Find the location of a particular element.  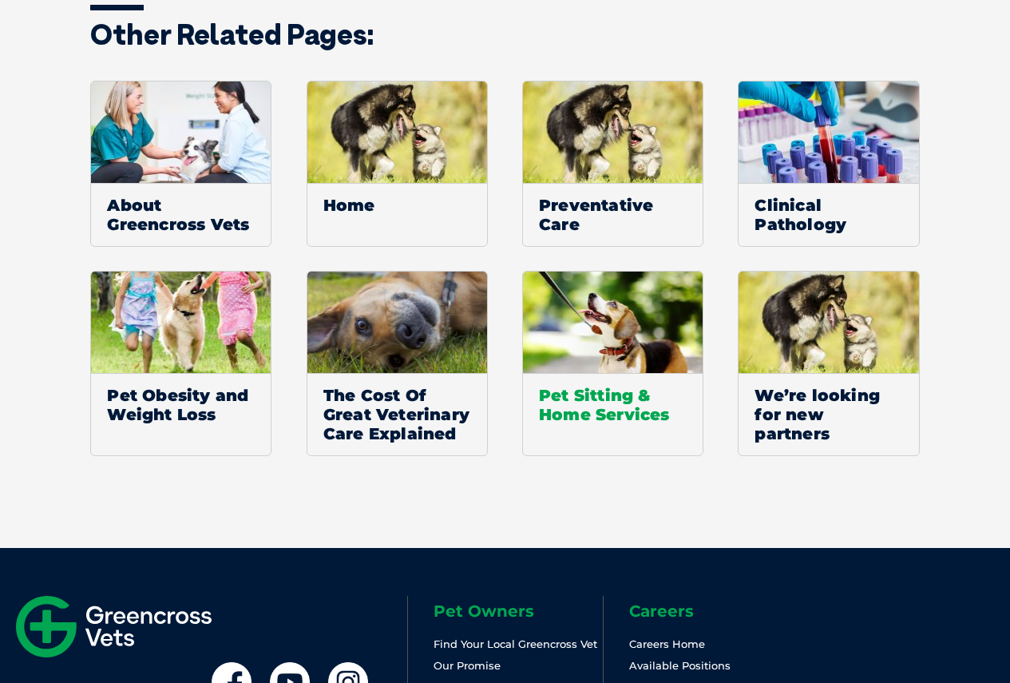

a: Find Your Local Greencross Vet is located at coordinates (515, 643).